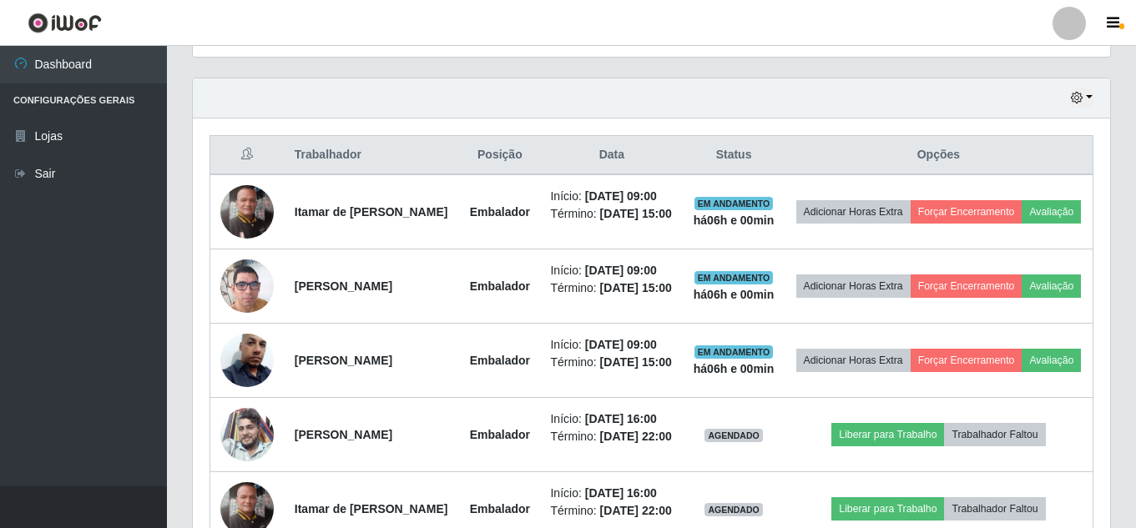 The height and width of the screenshot is (528, 1136). What do you see at coordinates (371, 155) in the screenshot?
I see `th: Trabalhador` at bounding box center [371, 155].